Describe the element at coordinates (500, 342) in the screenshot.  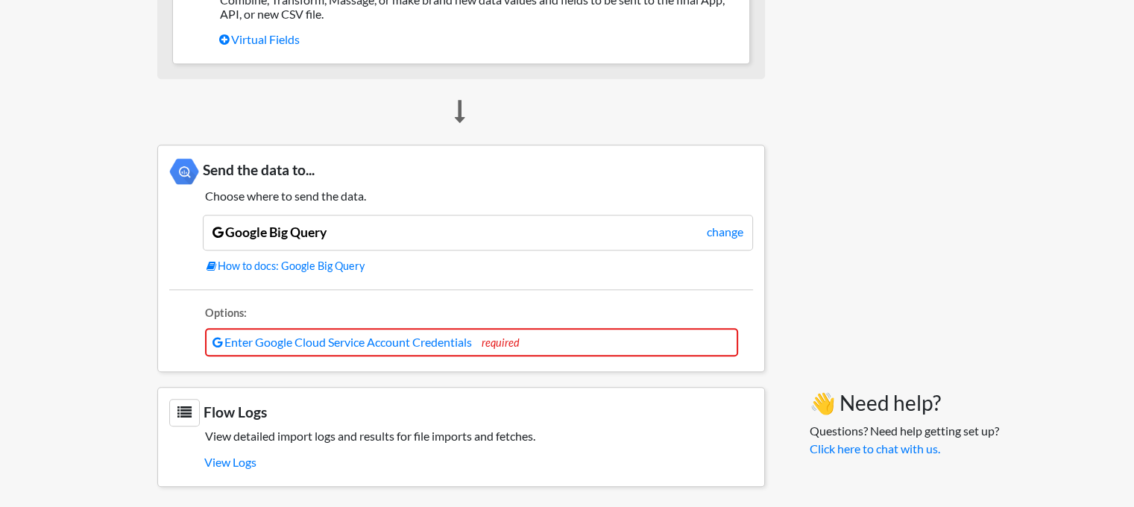
I see `span: required` at that location.